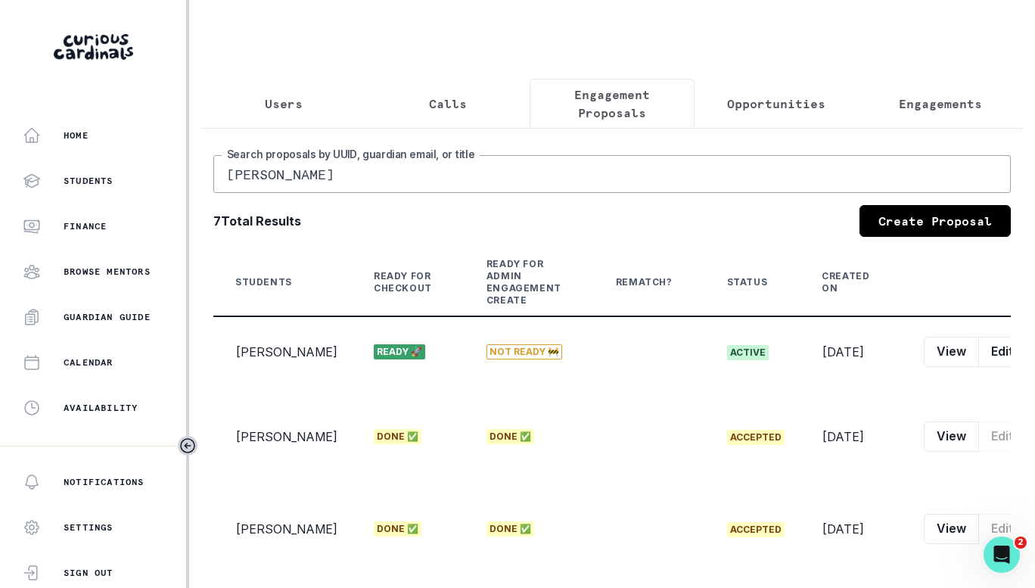 Image resolution: width=1035 pixels, height=588 pixels. I want to click on div: Ready for Checkout, so click(402, 282).